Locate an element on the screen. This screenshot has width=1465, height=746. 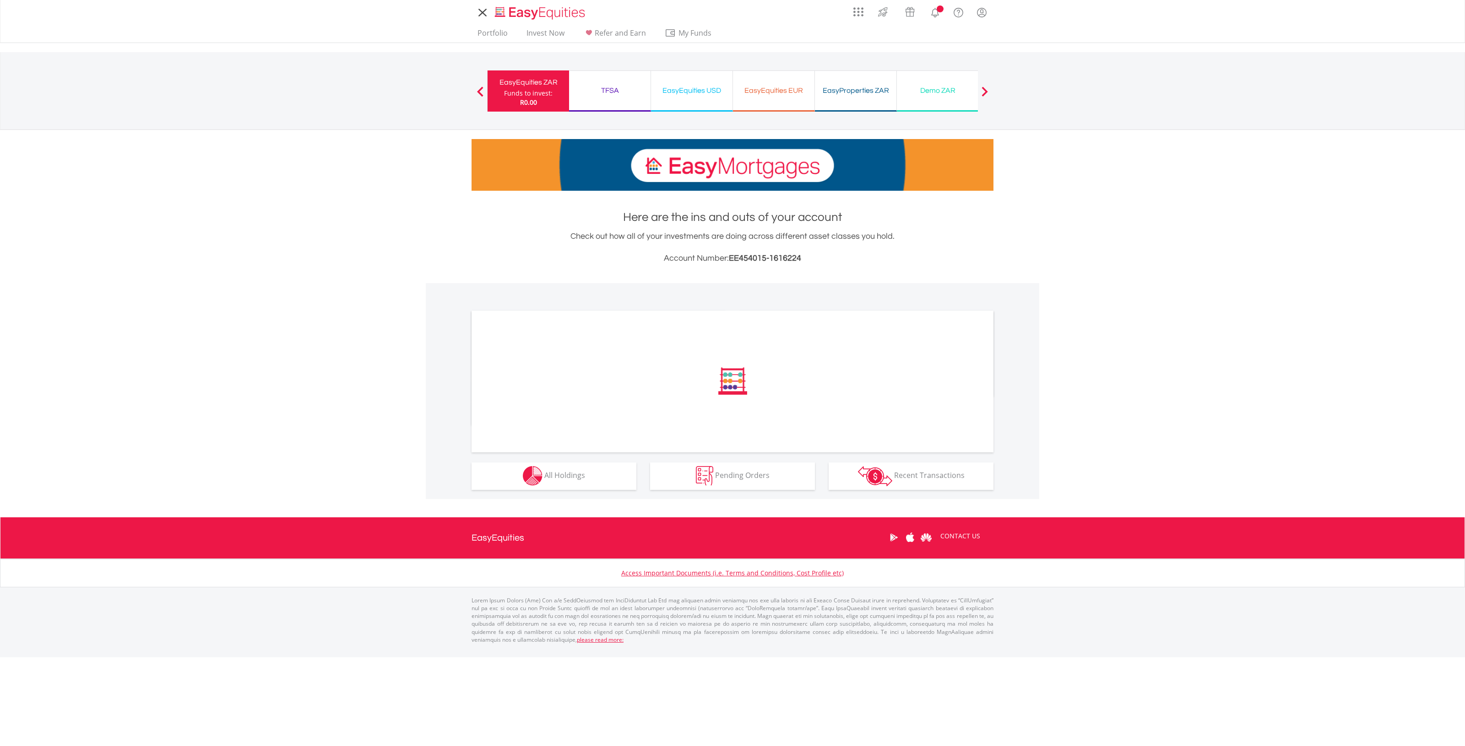
a: Vouchers is located at coordinates (909, 11).